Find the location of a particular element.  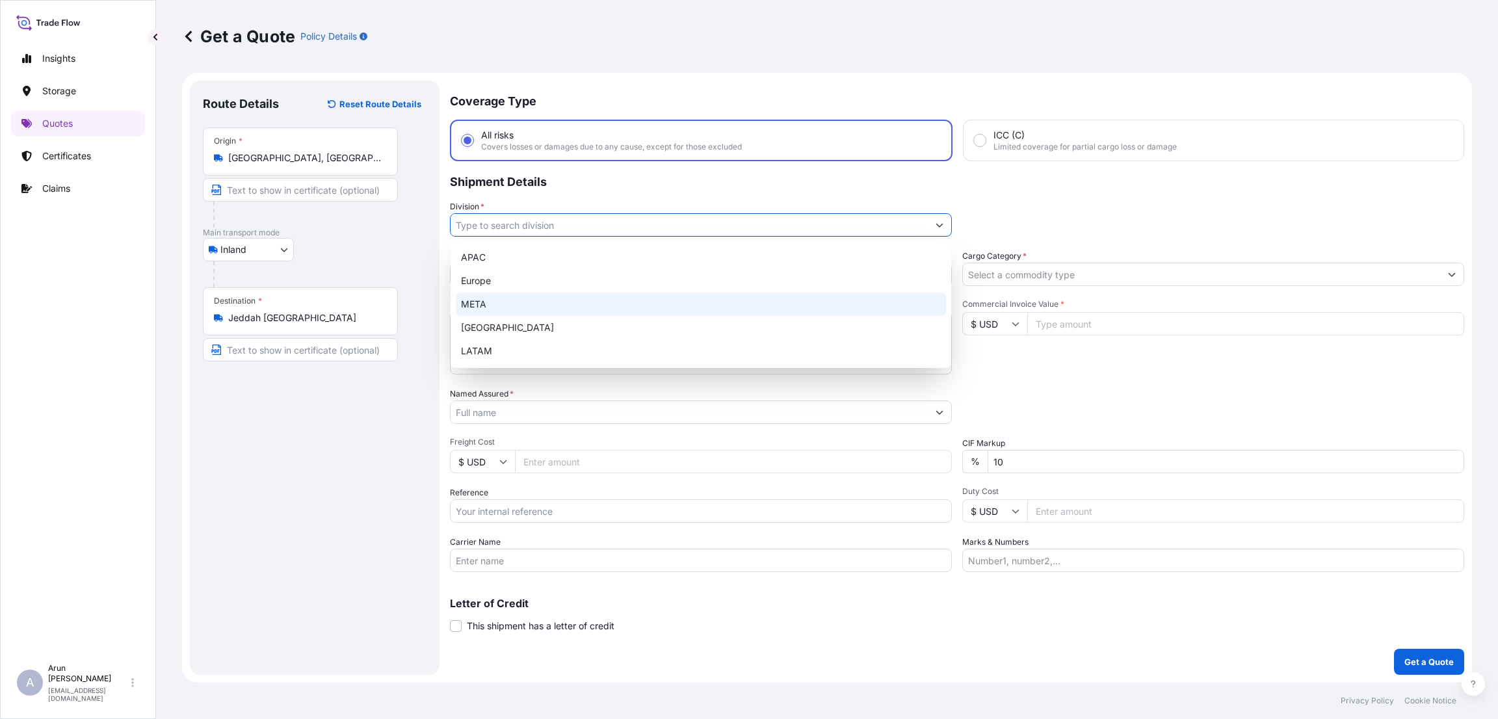

label: Division is located at coordinates (467, 207).